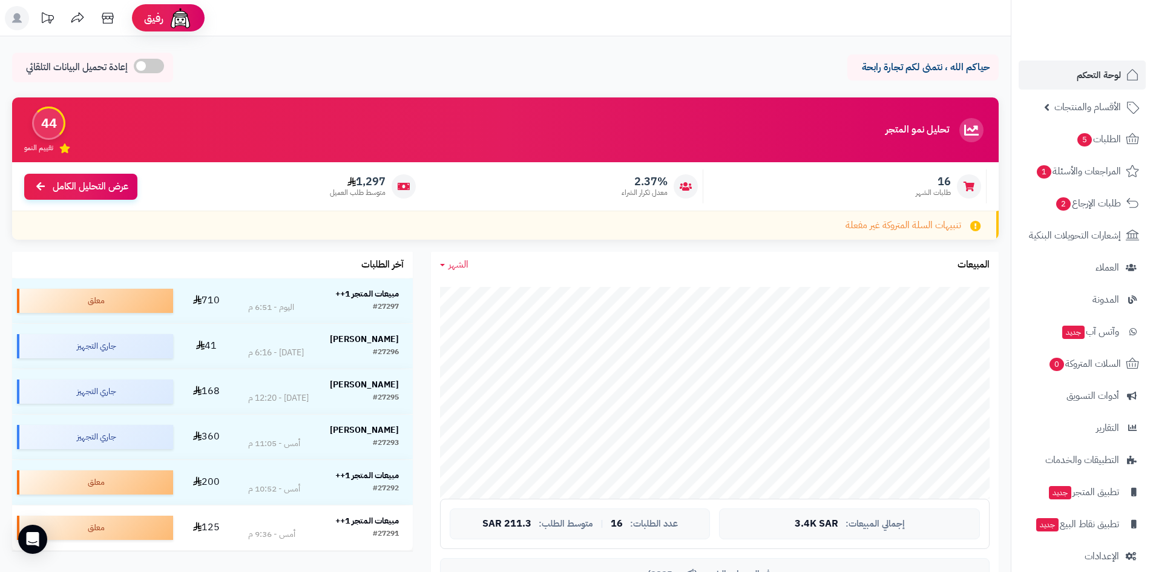 This screenshot has width=1153, height=572. I want to click on a: الطلبات5, so click(1082, 139).